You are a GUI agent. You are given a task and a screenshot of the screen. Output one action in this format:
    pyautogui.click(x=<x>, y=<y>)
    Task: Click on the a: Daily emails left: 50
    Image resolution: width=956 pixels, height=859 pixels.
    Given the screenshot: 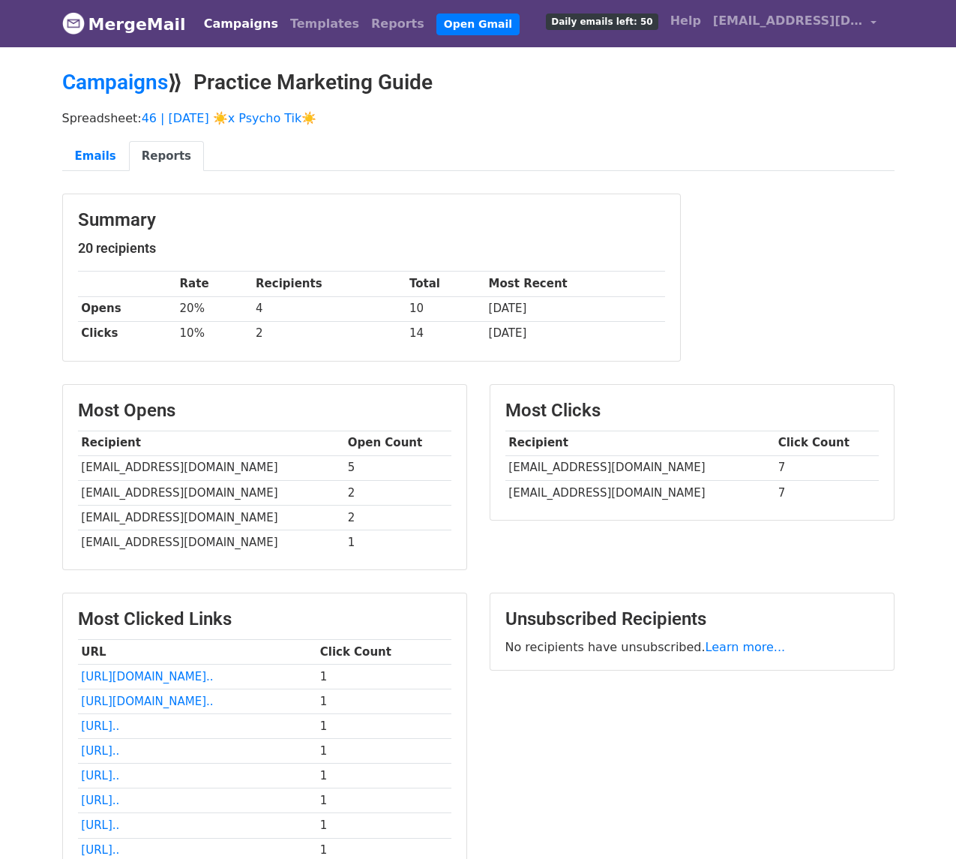 What is the action you would take?
    pyautogui.click(x=601, y=21)
    